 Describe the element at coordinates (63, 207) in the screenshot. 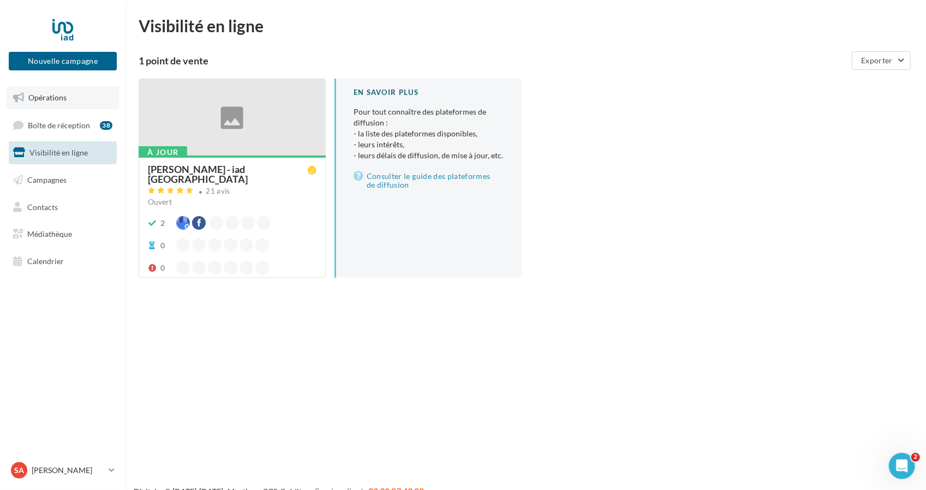

I see `a: Contacts` at that location.